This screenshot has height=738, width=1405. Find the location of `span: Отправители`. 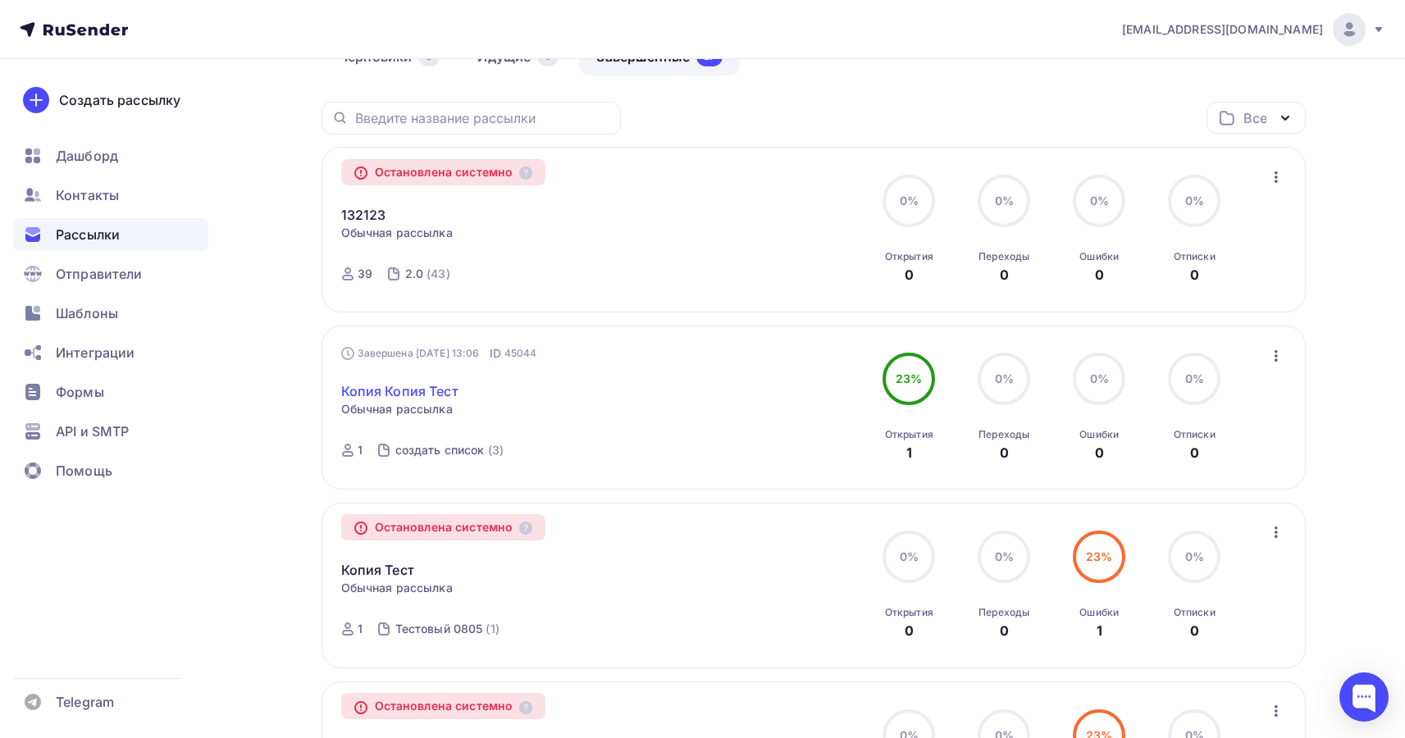

span: Отправители is located at coordinates (99, 274).